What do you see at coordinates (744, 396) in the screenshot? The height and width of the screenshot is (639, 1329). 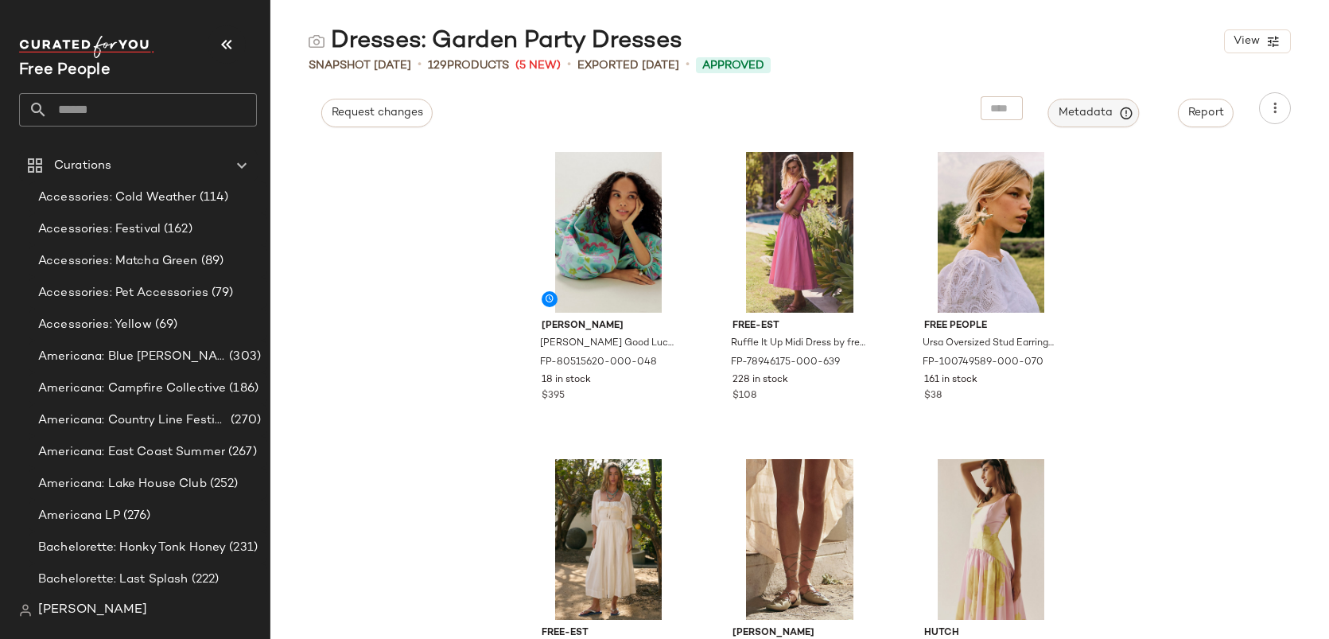 I see `span: $108` at bounding box center [744, 396].